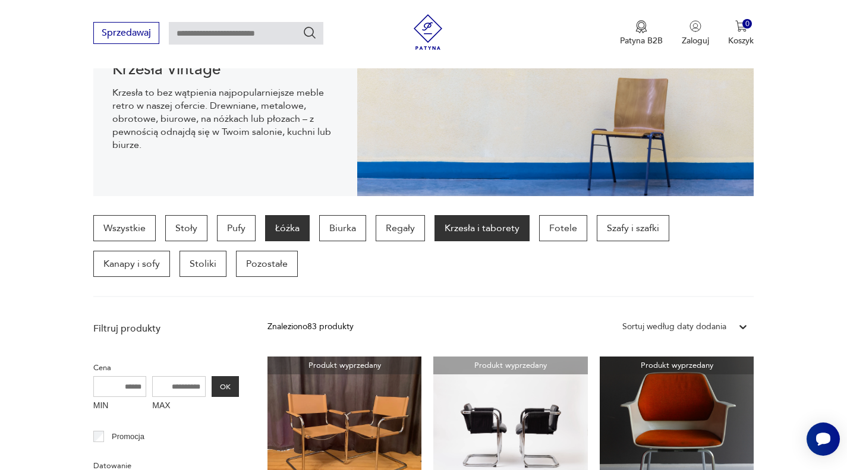  I want to click on p: Cena, so click(166, 368).